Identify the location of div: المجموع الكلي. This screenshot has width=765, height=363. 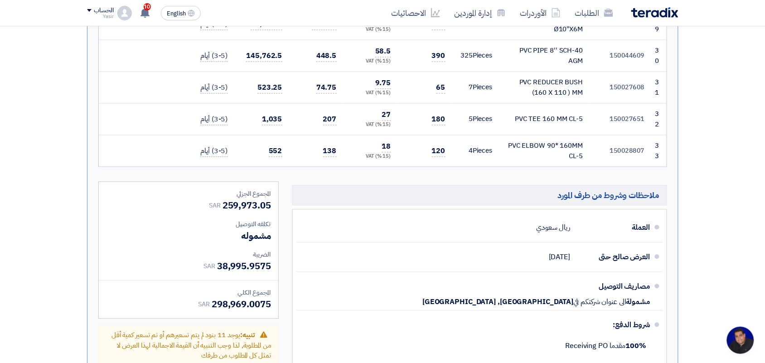
(189, 292).